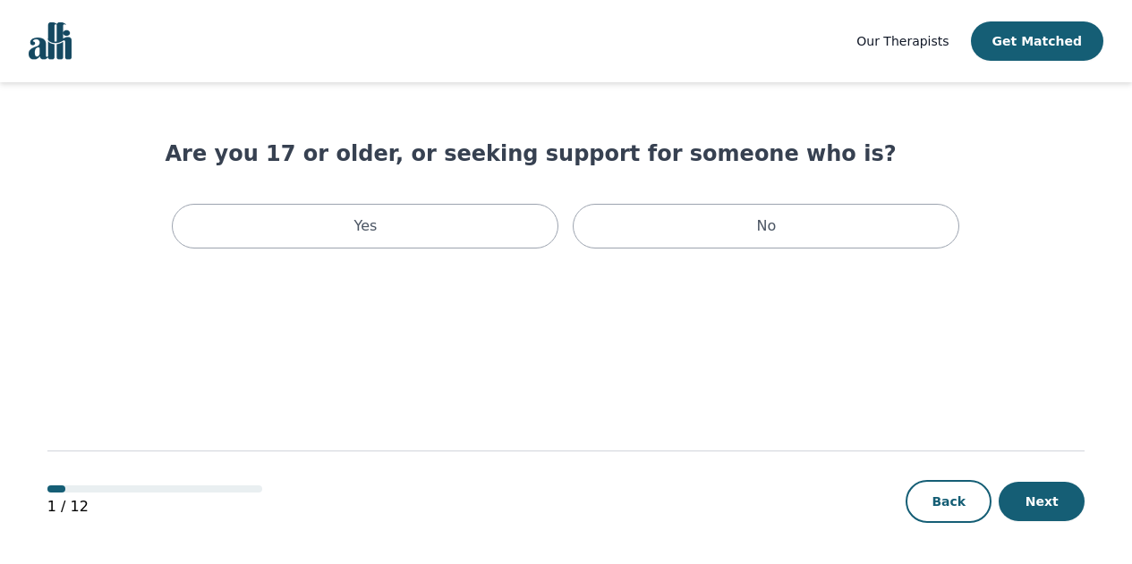  What do you see at coordinates (1037, 41) in the screenshot?
I see `a: Get Matched` at bounding box center [1037, 41].